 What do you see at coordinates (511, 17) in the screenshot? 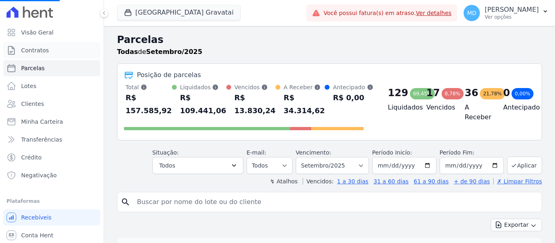
I see `p: Ver opções` at bounding box center [511, 17].